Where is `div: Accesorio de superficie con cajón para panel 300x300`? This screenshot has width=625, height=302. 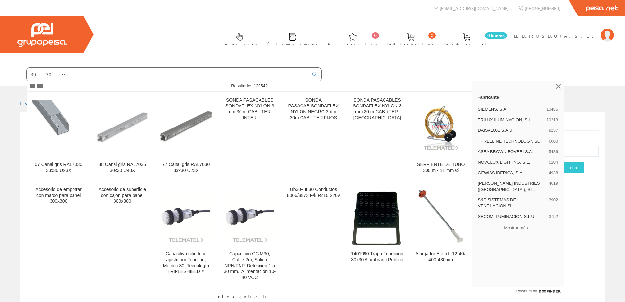 div: Accesorio de superficie con cajón para panel 300x300 is located at coordinates (122, 195).